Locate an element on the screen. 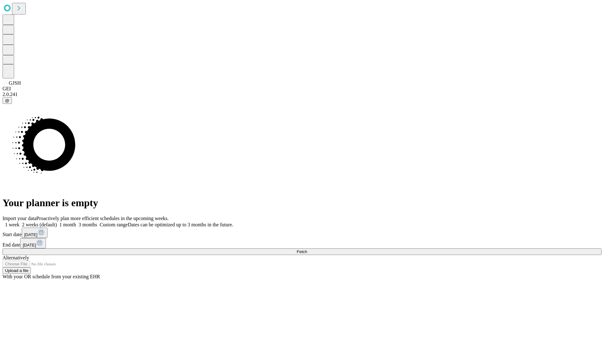 This screenshot has width=604, height=340. span: Dates can be optimized up to 3 months in the future. is located at coordinates (180, 224).